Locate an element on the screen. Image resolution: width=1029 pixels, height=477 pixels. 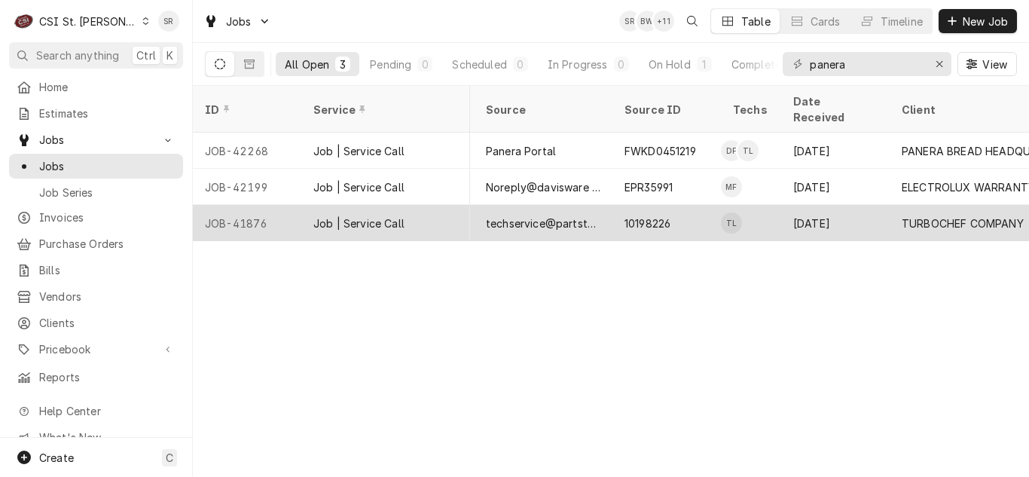
span: C is located at coordinates (170, 457).